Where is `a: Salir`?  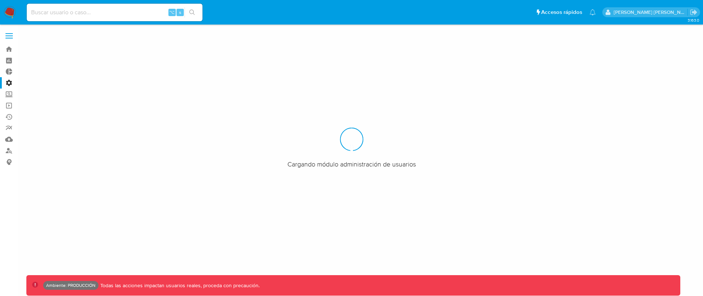 a: Salir is located at coordinates (693, 12).